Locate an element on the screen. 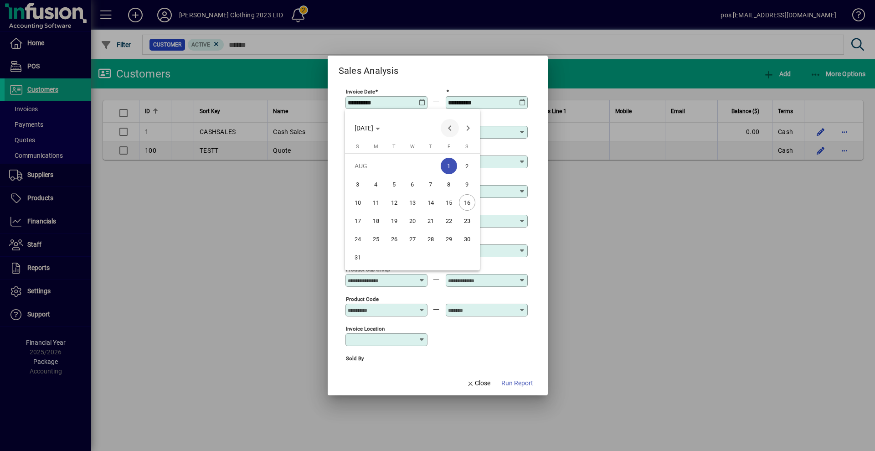 This screenshot has width=875, height=451. button: Sun Aug 24 2025 is located at coordinates (358, 239).